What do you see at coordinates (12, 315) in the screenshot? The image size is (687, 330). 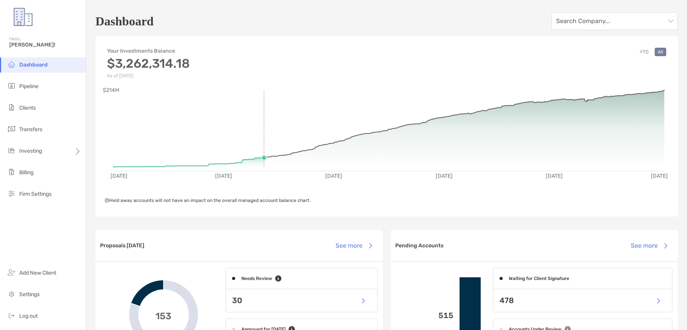 I see `img: logout icon` at bounding box center [12, 315].